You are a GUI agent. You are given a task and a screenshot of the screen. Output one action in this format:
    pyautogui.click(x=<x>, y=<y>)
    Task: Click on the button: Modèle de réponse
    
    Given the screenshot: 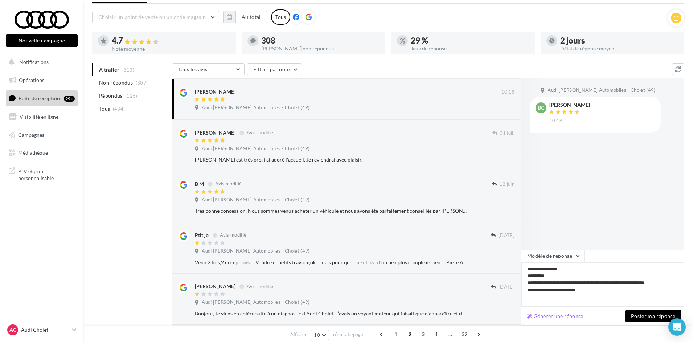 What is the action you would take?
    pyautogui.click(x=553, y=256)
    